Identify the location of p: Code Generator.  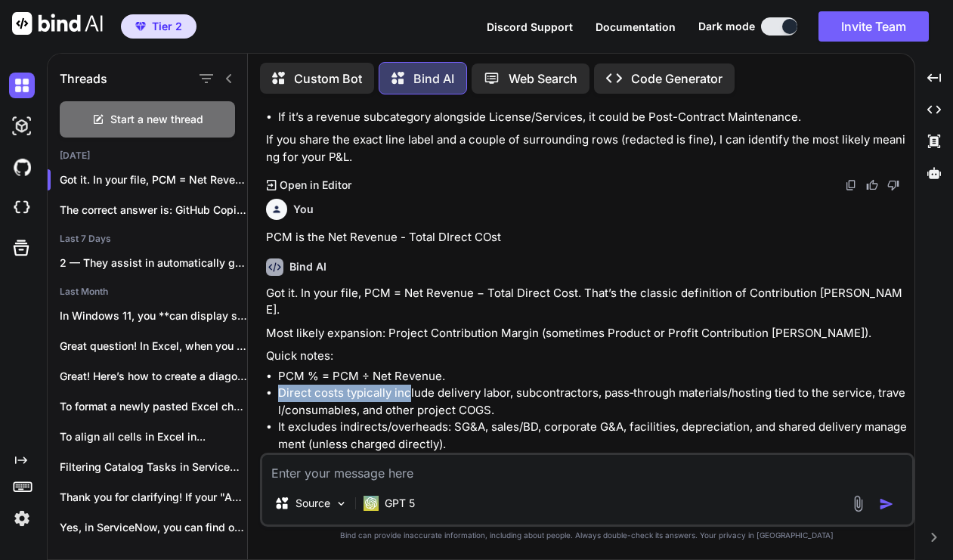
(677, 79).